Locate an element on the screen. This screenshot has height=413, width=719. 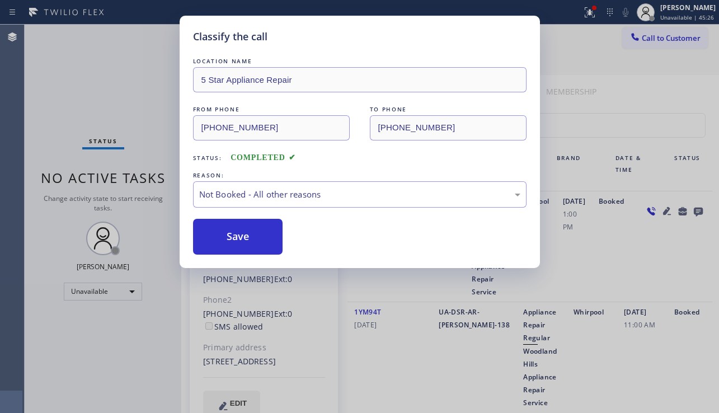
span: Status: is located at coordinates (207, 158).